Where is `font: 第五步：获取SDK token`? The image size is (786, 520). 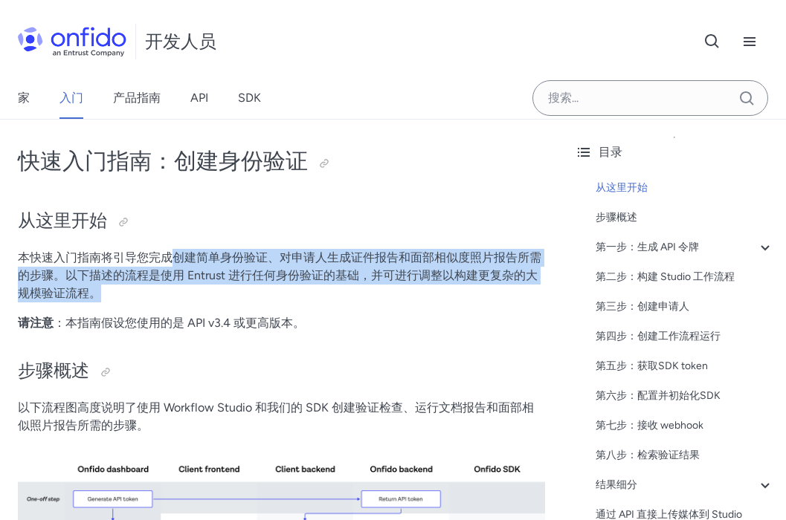
font: 第五步：获取SDK token is located at coordinates (651, 366).